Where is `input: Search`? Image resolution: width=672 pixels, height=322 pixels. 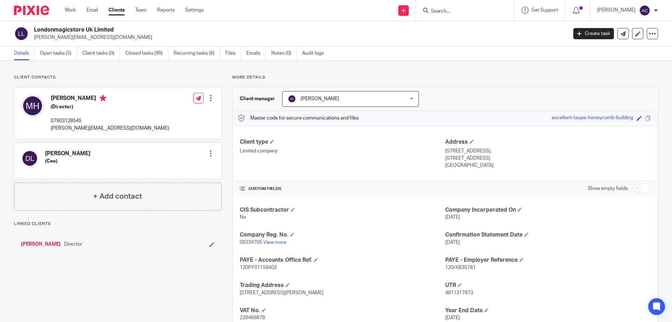
input: Search is located at coordinates (462, 12).